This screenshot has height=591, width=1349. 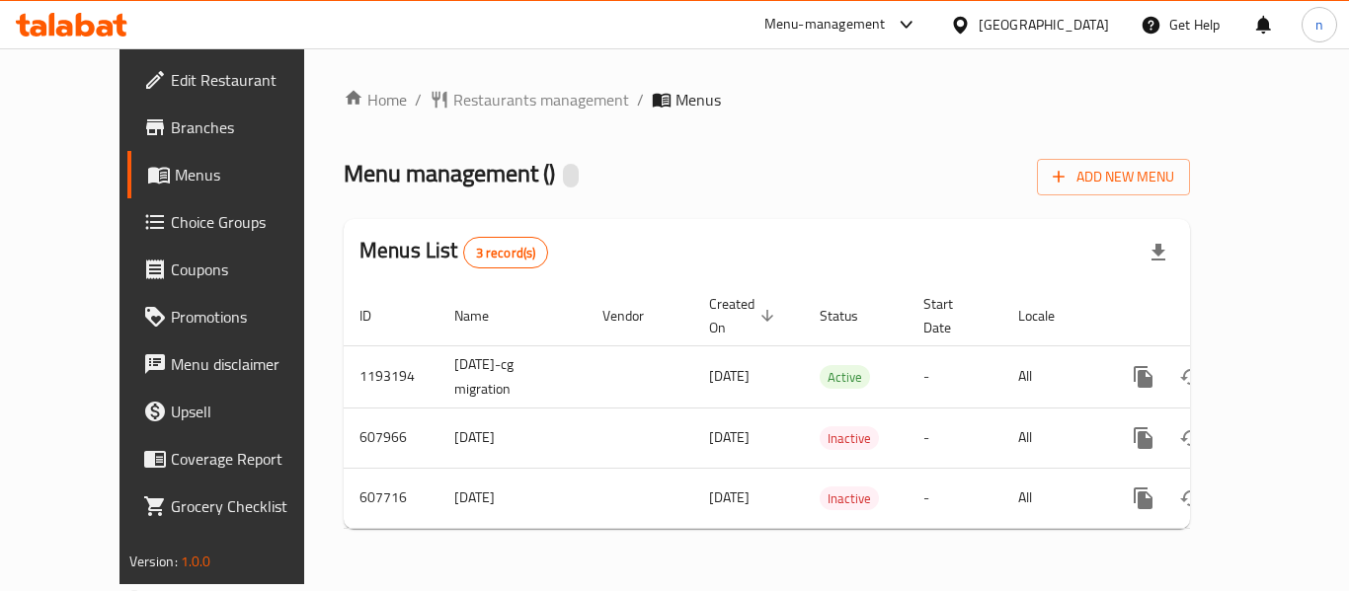 I want to click on a: Menus, so click(x=236, y=175).